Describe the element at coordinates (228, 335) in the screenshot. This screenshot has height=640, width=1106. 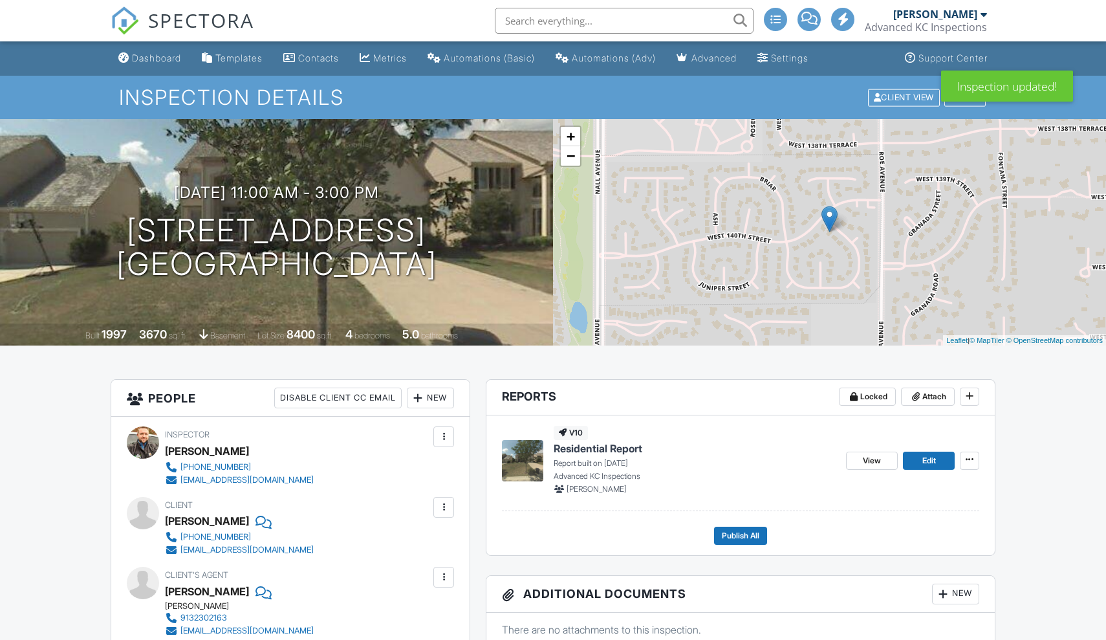
I see `span: basement` at that location.